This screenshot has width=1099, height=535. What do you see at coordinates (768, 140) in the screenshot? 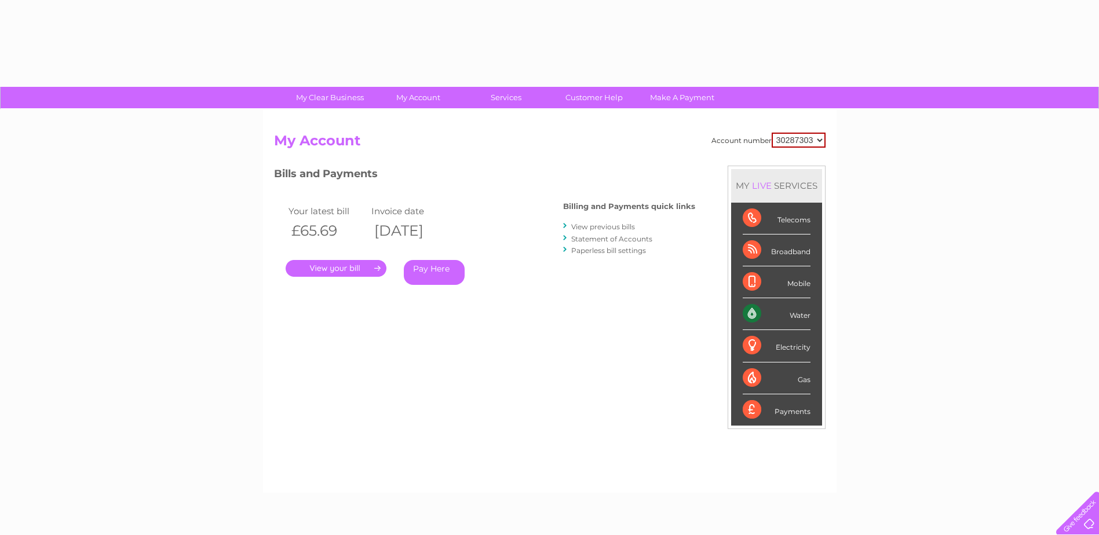
I see `div: Account number` at bounding box center [768, 140].